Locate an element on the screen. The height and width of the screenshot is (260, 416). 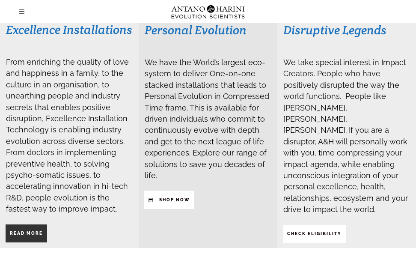
span: We take special interest in Impact Creators. People who have positively disrupted the way the wor... is located at coordinates (346, 136).